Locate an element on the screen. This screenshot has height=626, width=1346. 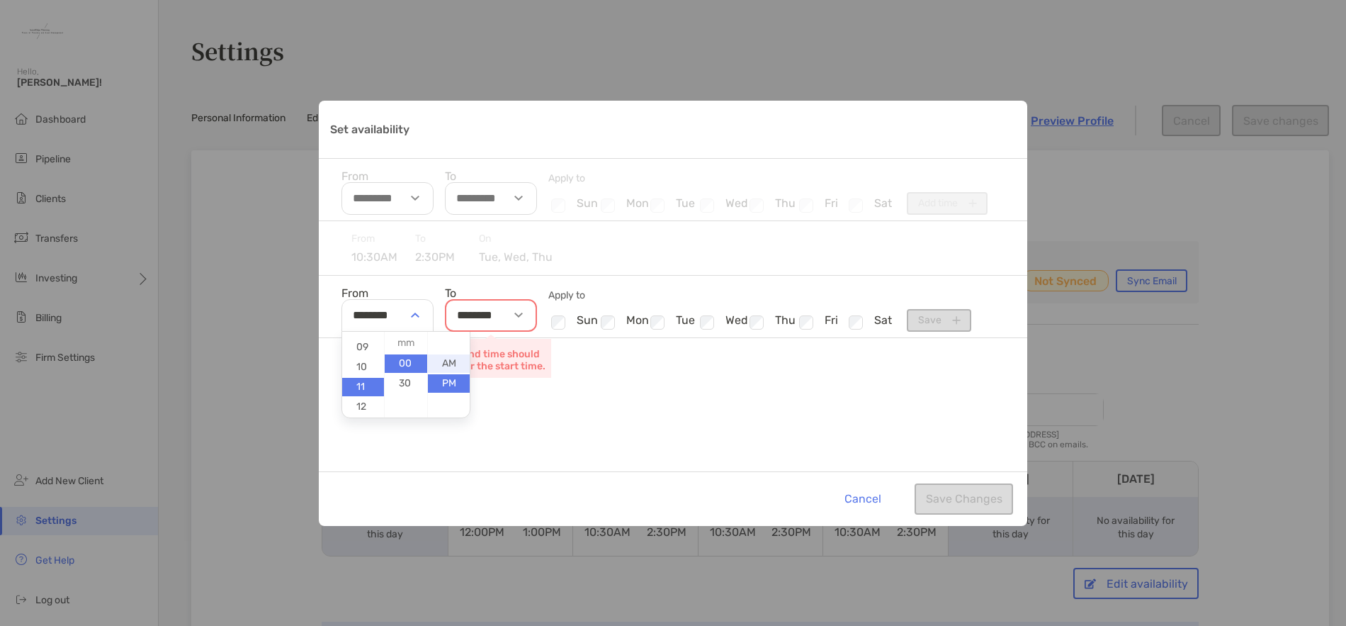
li: mon is located at coordinates (623, 322).